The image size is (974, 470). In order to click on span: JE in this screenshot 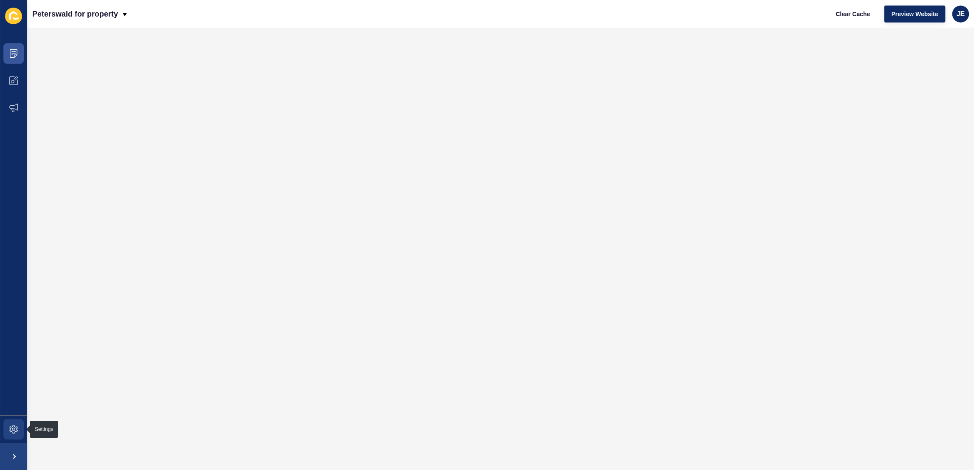, I will do `click(960, 14)`.